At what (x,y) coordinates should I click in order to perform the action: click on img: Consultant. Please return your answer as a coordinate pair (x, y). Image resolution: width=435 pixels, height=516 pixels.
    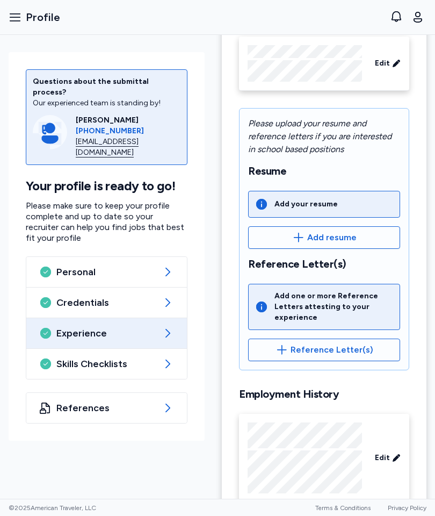
    Looking at the image, I should click on (50, 132).